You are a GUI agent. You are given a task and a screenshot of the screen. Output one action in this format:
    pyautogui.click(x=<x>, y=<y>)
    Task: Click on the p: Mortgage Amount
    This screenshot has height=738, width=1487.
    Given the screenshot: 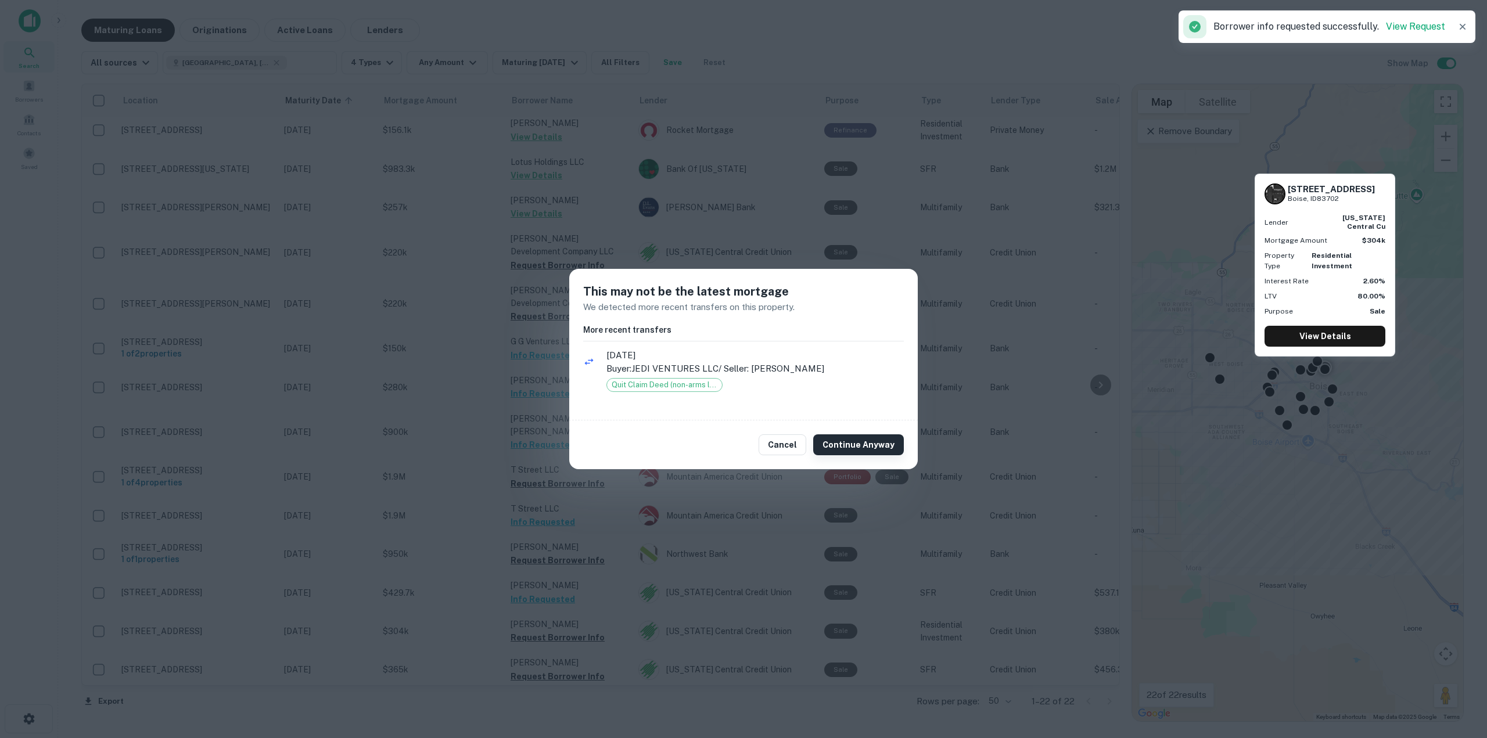 What is the action you would take?
    pyautogui.click(x=1296, y=240)
    